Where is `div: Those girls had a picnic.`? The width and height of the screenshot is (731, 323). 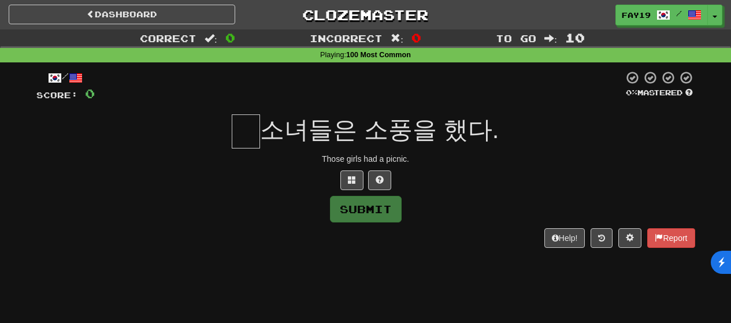 div: Those girls had a picnic. is located at coordinates (366, 159).